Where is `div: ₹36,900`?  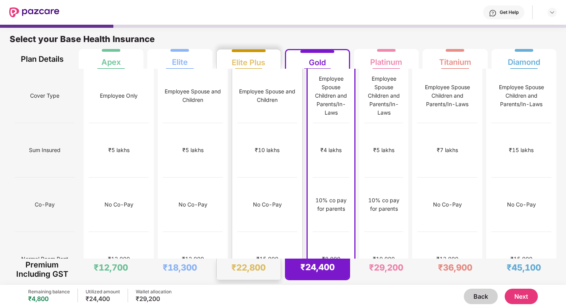 div: ₹36,900 is located at coordinates (455, 267).